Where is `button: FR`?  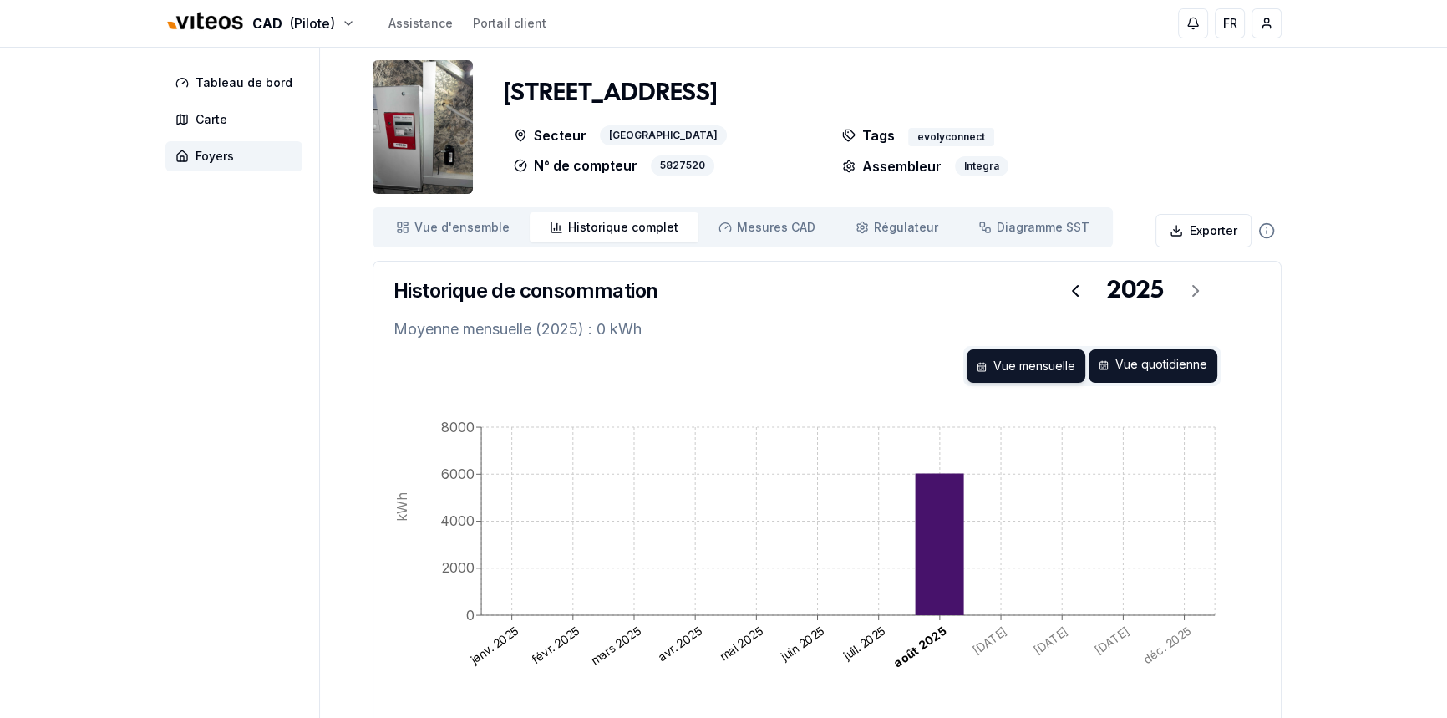
button: FR is located at coordinates (1230, 23).